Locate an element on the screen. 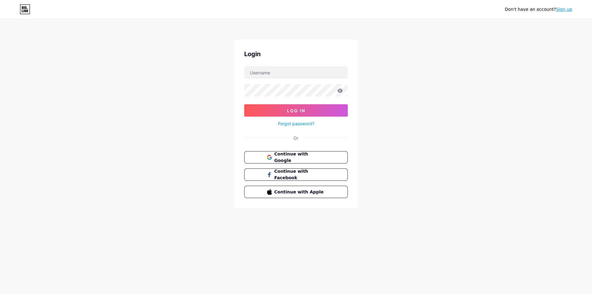  a: Continue with Google is located at coordinates (296, 157).